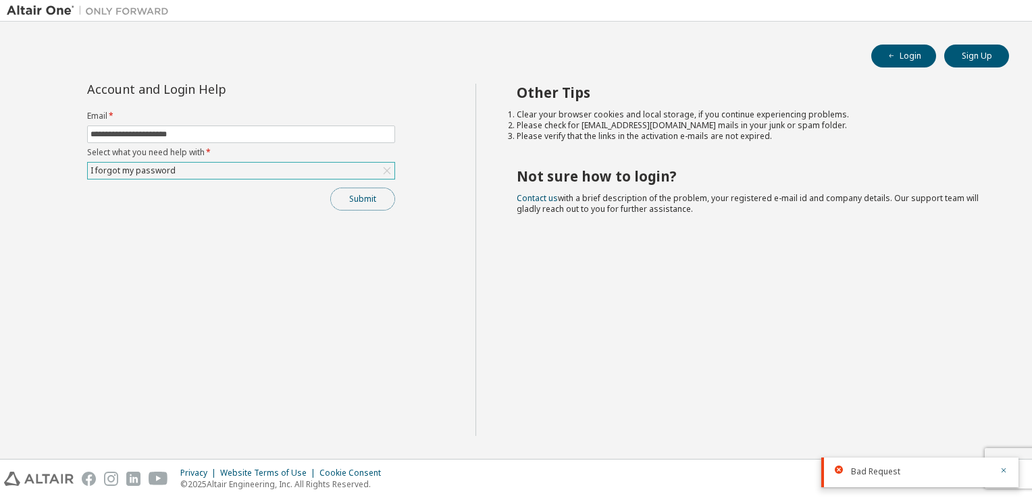 This screenshot has height=498, width=1032. What do you see at coordinates (133, 479) in the screenshot?
I see `img: linkedin.svg` at bounding box center [133, 479].